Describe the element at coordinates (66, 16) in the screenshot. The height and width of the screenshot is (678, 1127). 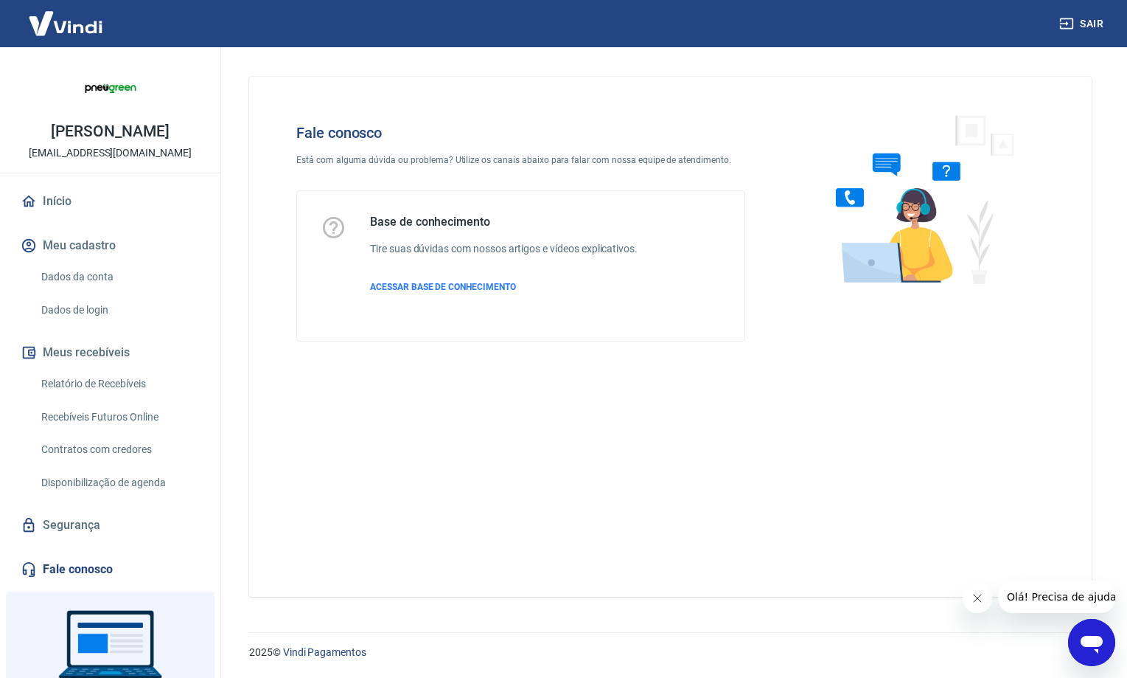
I see `span: Olá! Precisa de ajuda?` at that location.